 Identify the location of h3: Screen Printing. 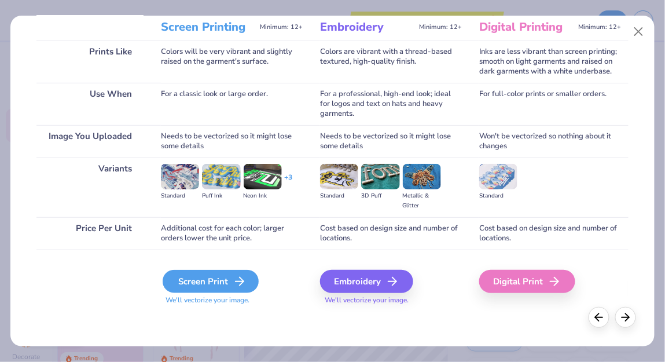
(208, 27).